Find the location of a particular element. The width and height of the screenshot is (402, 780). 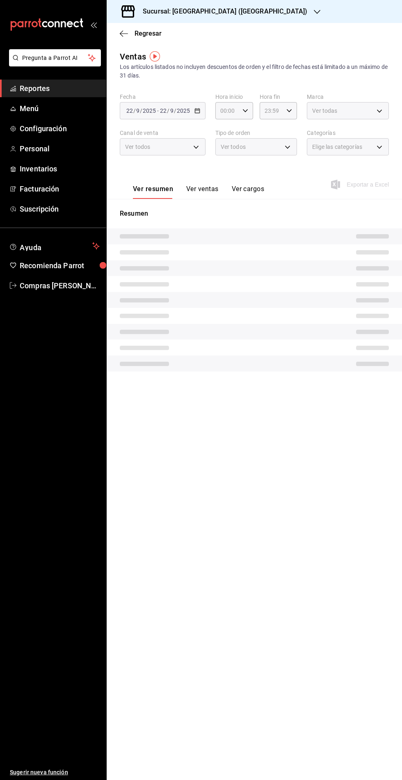

div: Los artículos listados no incluyen descuentos de orden y el filtro de fechas está limitado a un m... is located at coordinates (254, 71).